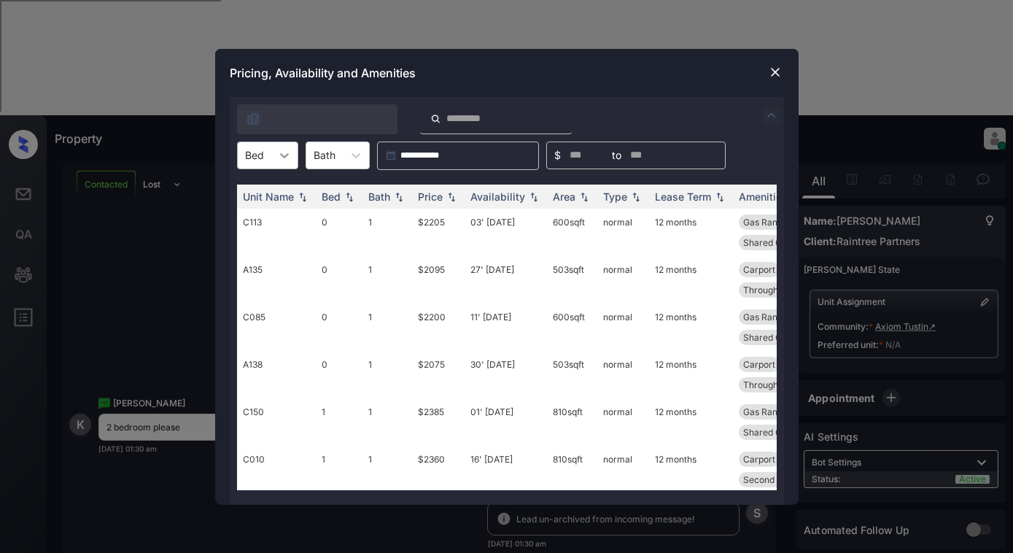 The height and width of the screenshot is (553, 1013). I want to click on img: close, so click(775, 72).